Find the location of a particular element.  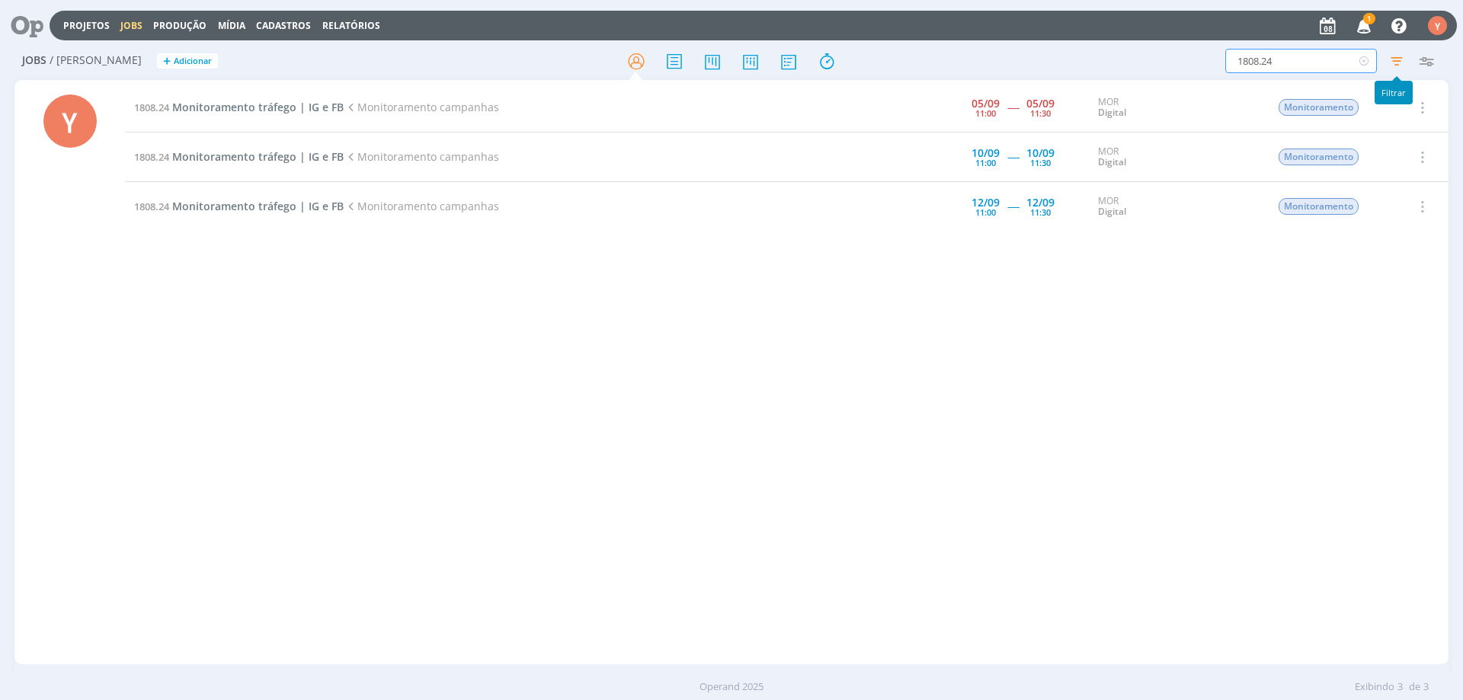

button: Jobs is located at coordinates (131, 26).